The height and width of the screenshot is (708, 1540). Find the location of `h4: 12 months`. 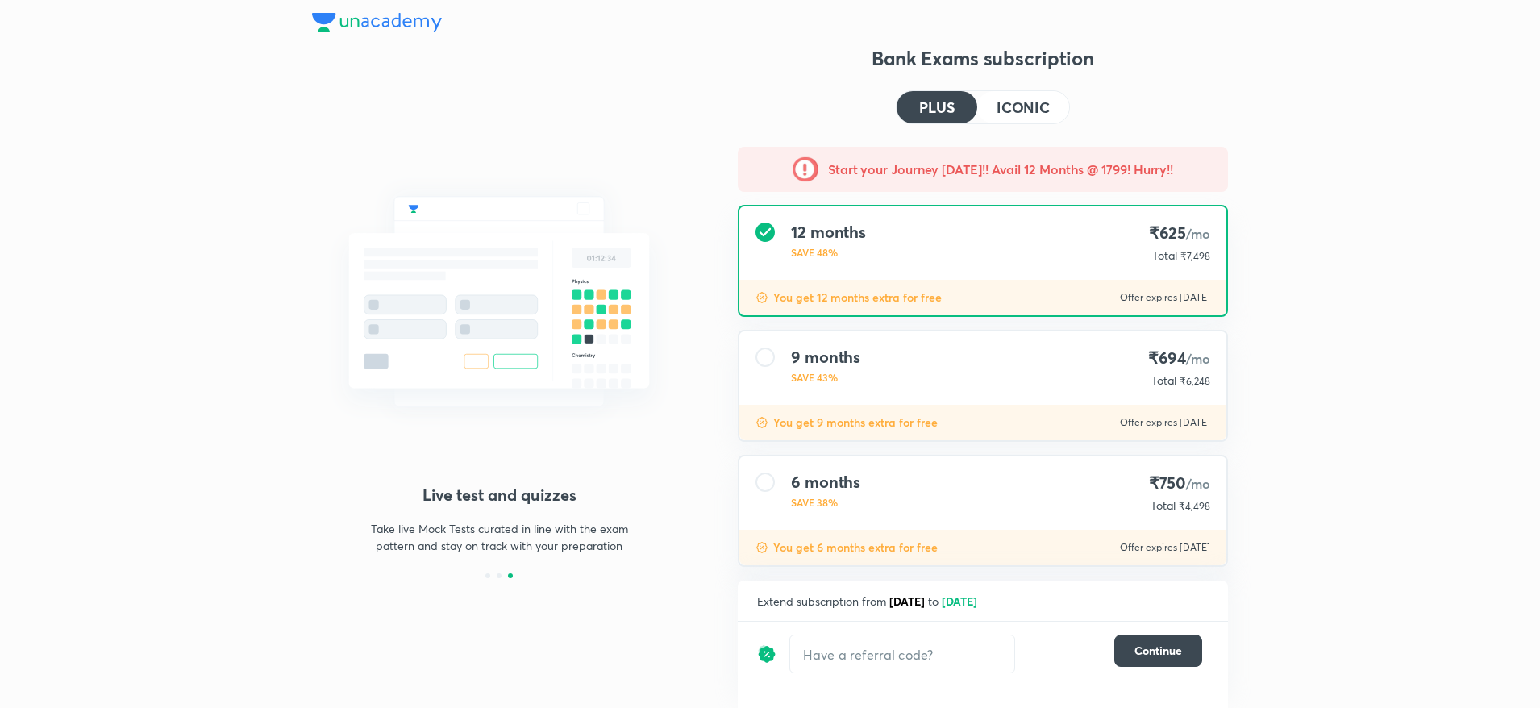

h4: 12 months is located at coordinates (828, 232).